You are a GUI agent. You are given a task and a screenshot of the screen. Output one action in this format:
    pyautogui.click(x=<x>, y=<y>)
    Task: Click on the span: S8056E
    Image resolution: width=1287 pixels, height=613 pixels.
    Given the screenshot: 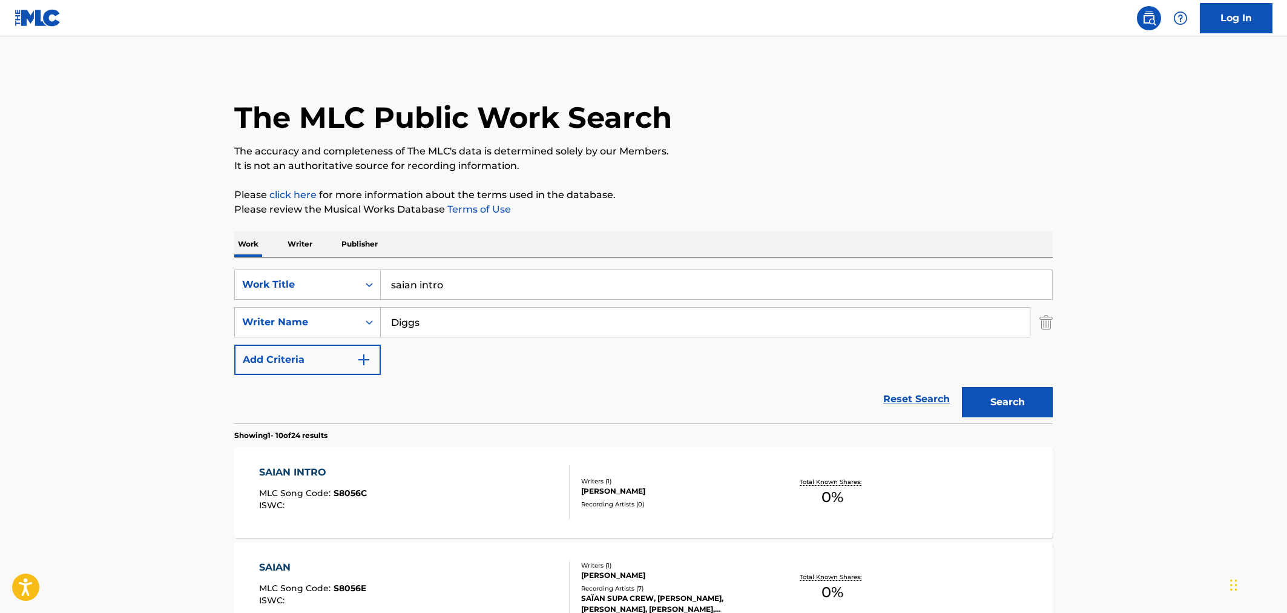 What is the action you would take?
    pyautogui.click(x=350, y=588)
    